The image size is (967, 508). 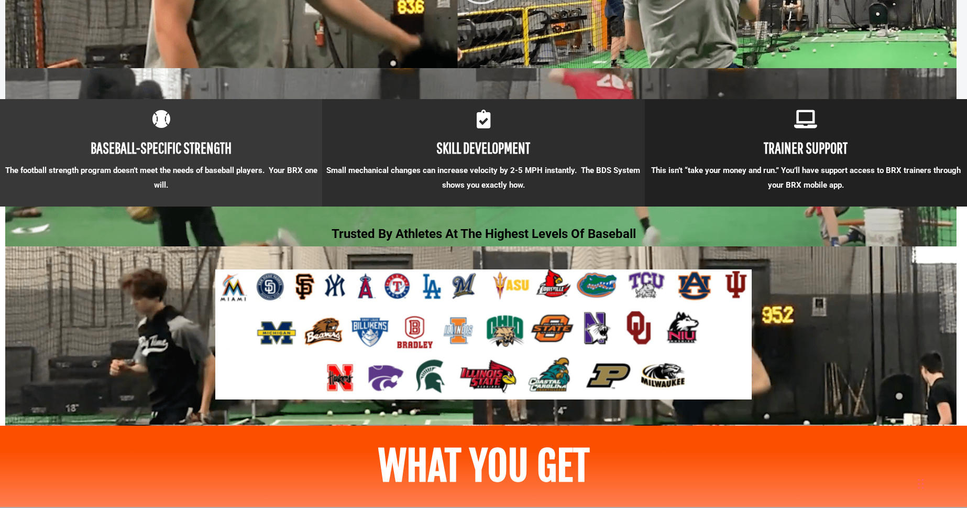 What do you see at coordinates (484, 466) in the screenshot?
I see `h2: WHAT YOU GET` at bounding box center [484, 466].